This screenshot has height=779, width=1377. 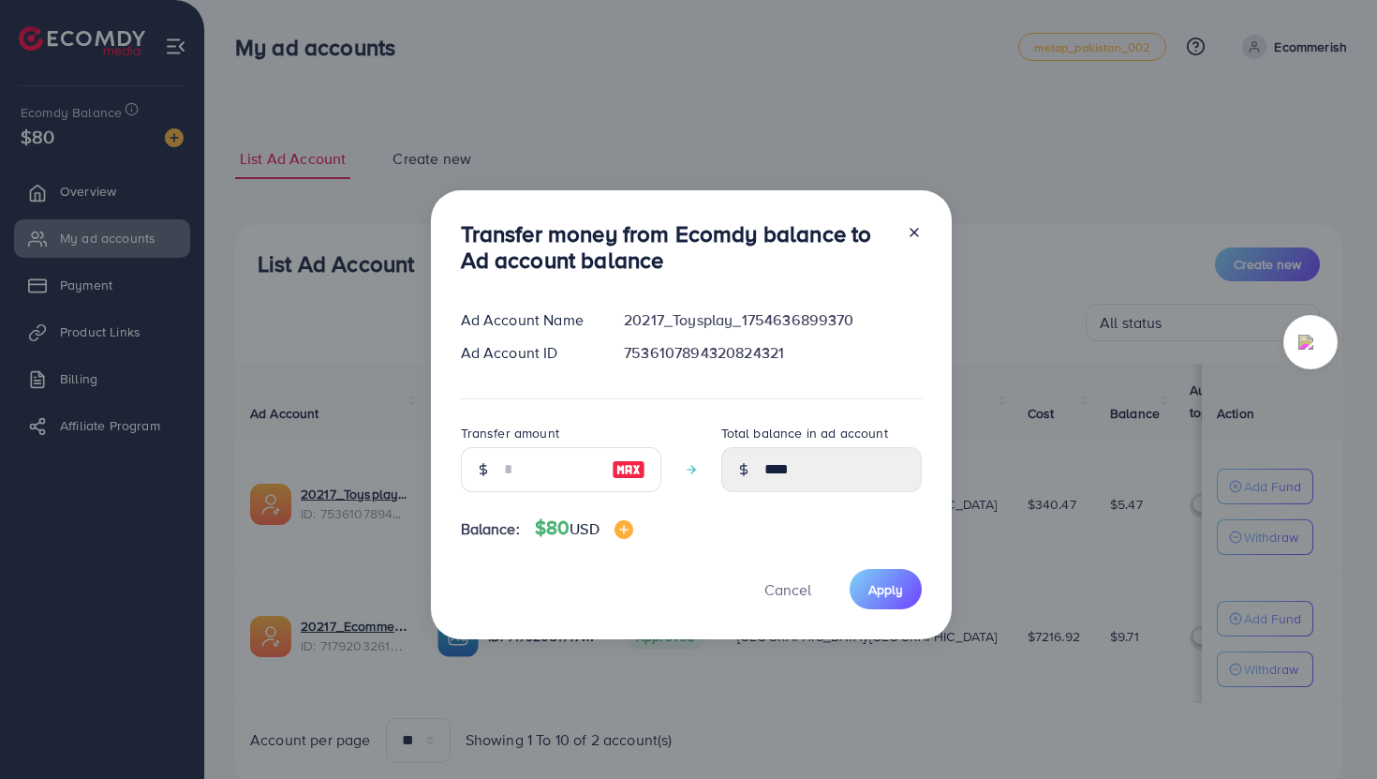 I want to click on button: Cancel, so click(x=788, y=588).